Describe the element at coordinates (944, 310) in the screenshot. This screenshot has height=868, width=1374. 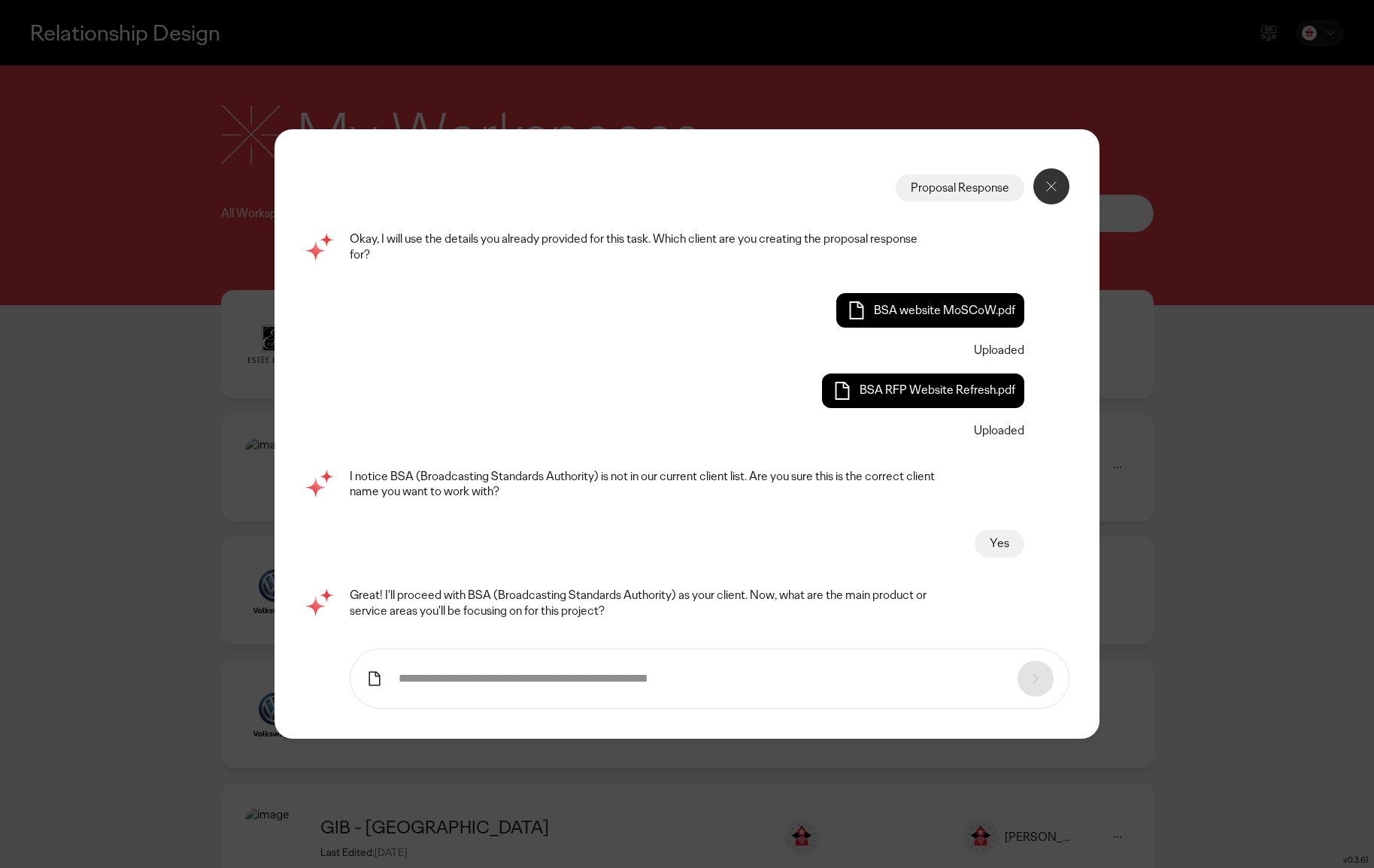
I see `span: BSA website MoSCoW.pdf` at that location.